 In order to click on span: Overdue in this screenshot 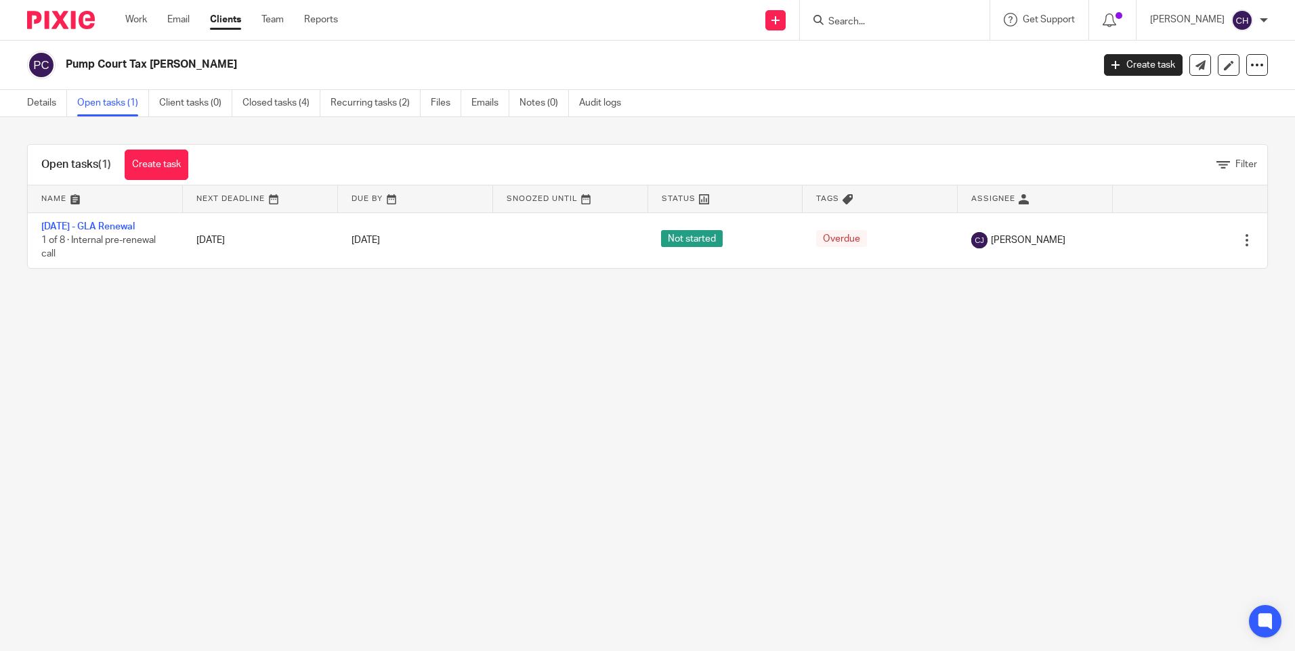, I will do `click(841, 238)`.